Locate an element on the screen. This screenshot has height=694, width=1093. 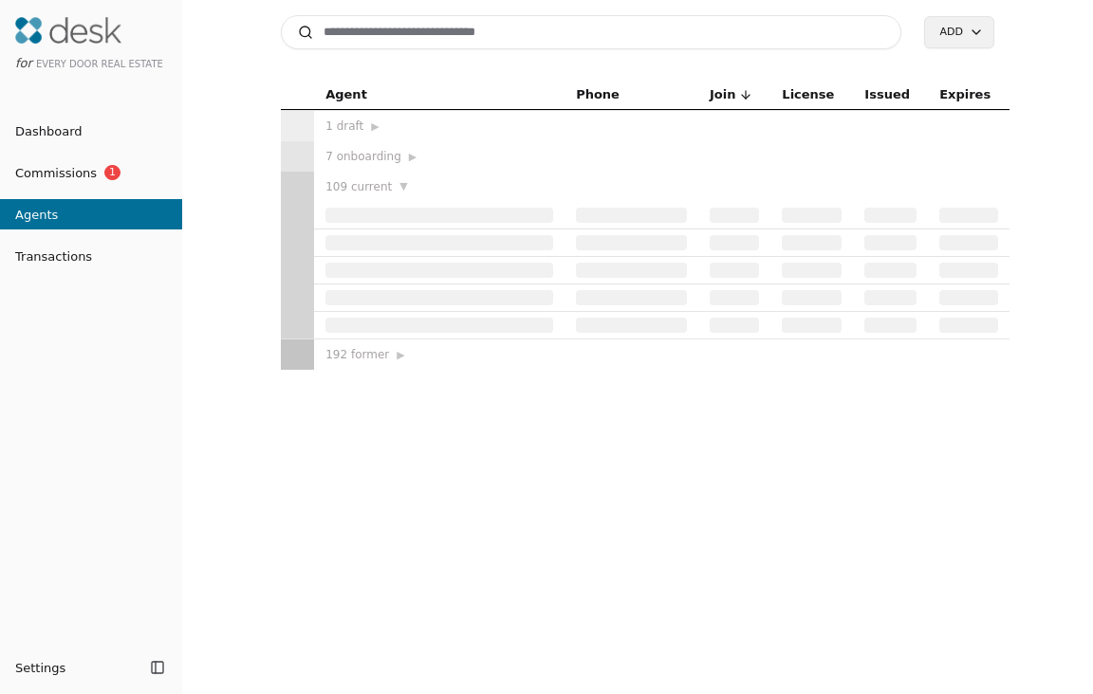
span: Settings is located at coordinates (40, 668).